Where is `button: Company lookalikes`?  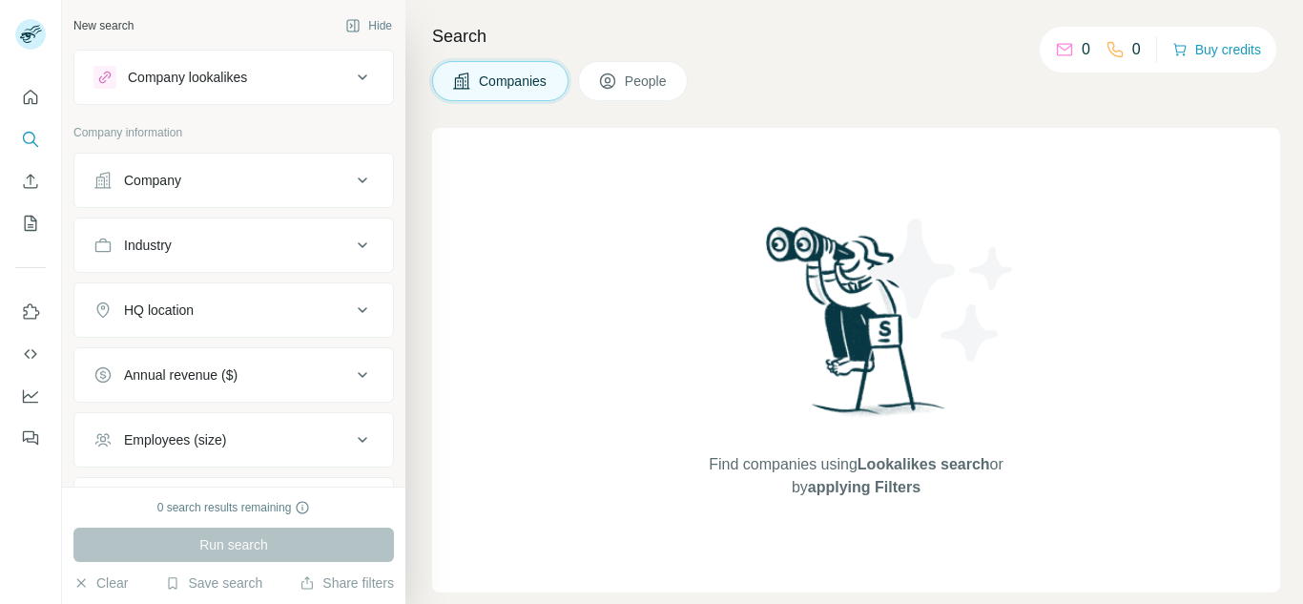 button: Company lookalikes is located at coordinates (234, 77).